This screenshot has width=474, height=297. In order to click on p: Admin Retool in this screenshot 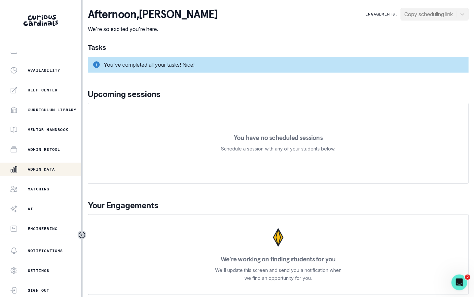, I will do `click(44, 150)`.